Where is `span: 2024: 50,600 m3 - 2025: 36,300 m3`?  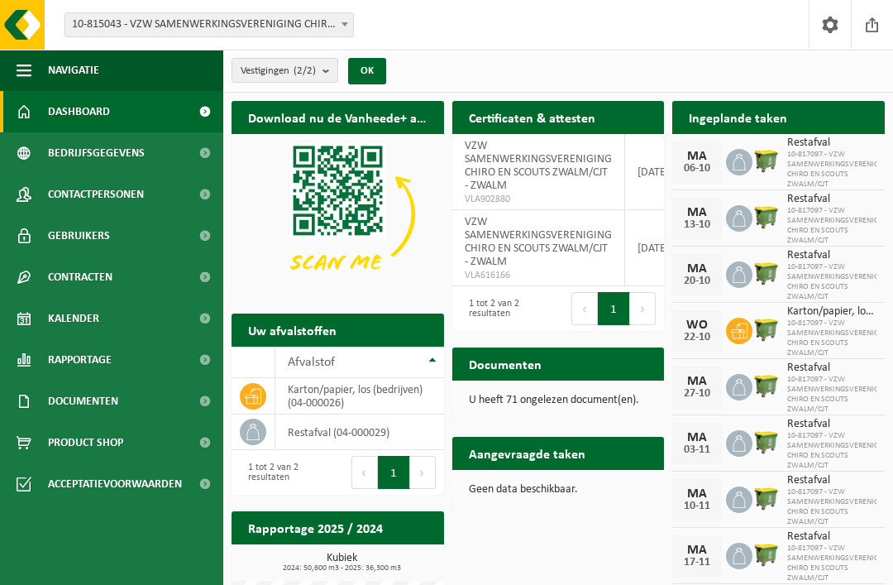 span: 2024: 50,600 m3 - 2025: 36,300 m3 is located at coordinates (341, 568).